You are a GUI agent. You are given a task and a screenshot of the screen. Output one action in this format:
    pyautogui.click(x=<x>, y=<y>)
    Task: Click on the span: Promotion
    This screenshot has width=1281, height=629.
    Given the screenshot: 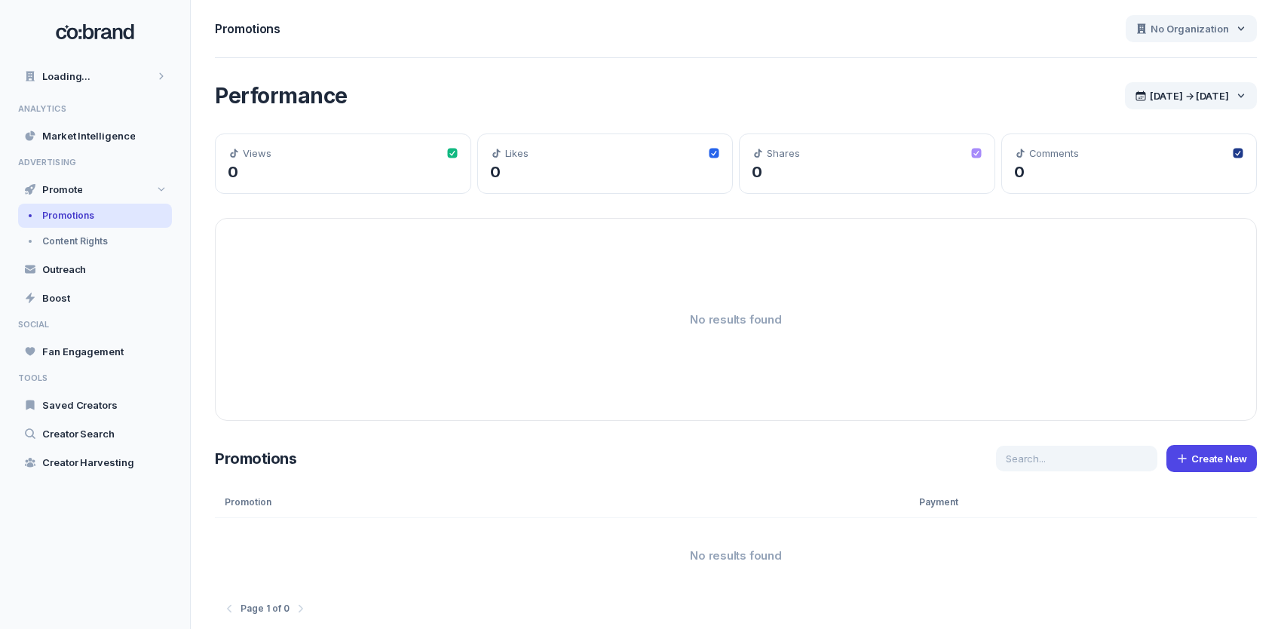 What is the action you would take?
    pyautogui.click(x=248, y=502)
    